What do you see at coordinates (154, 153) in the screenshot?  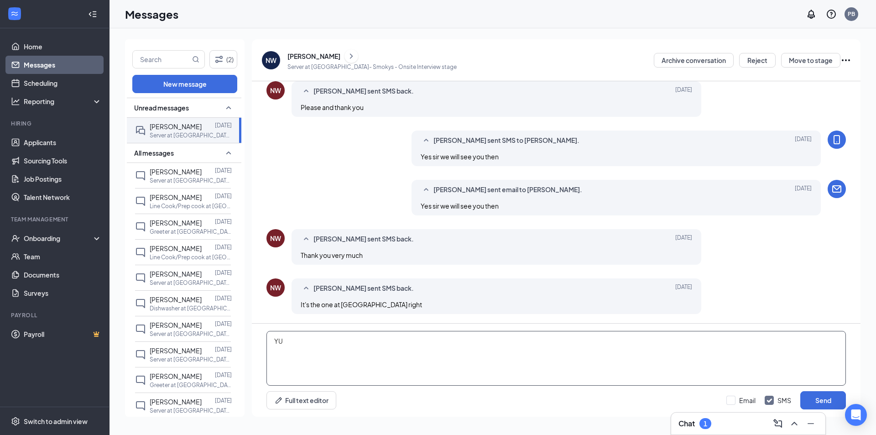 I see `span: All messages` at bounding box center [154, 153].